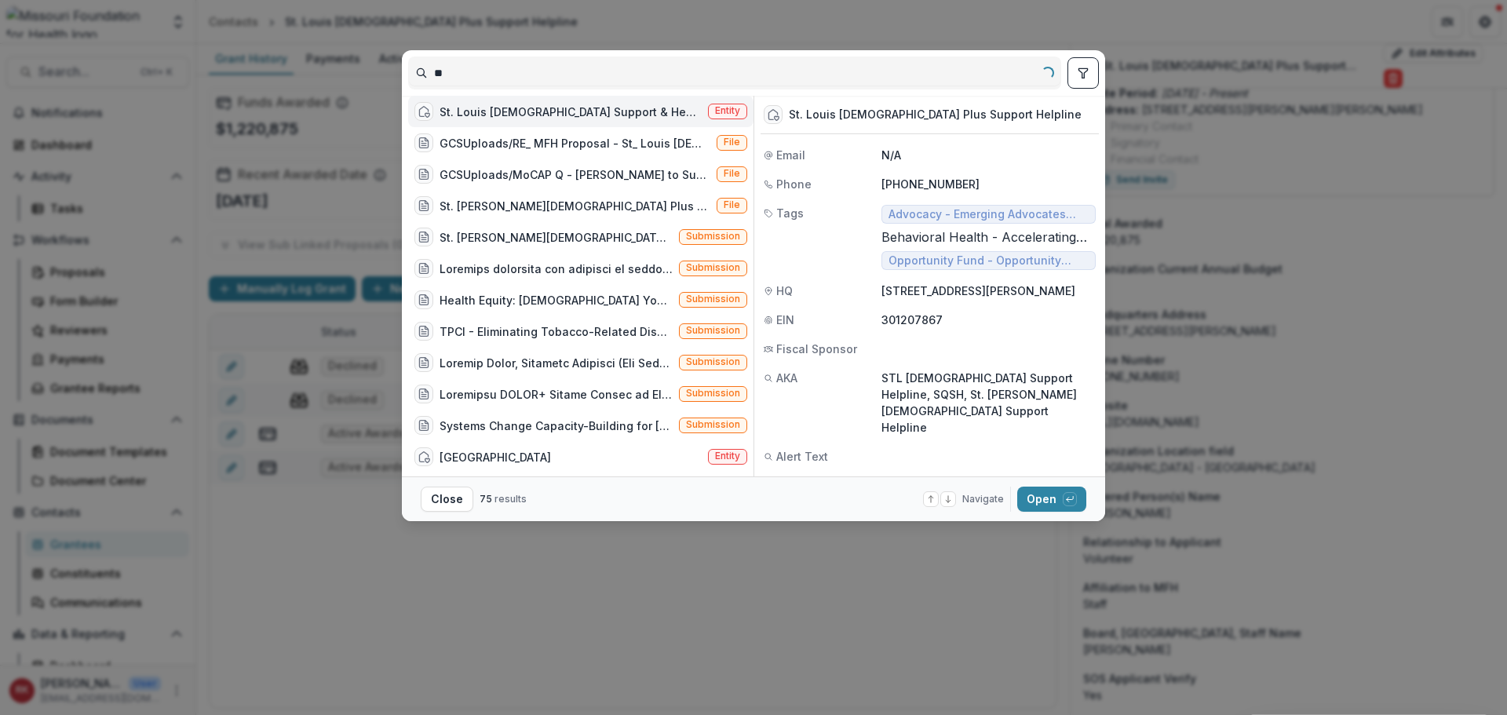 This screenshot has width=1507, height=715. What do you see at coordinates (556, 363) in the screenshot?
I see `div: Loremip Dolor, Sitametc Adipisci (Eli Sedd Eiusm Temporinci, ut laboreetdol magn Aliquaen’a Minim...` at bounding box center [556, 363].